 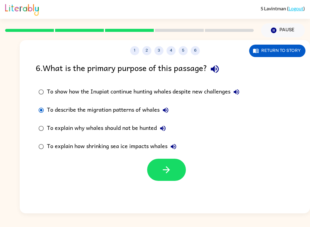 I want to click on button: 6, so click(x=196, y=51).